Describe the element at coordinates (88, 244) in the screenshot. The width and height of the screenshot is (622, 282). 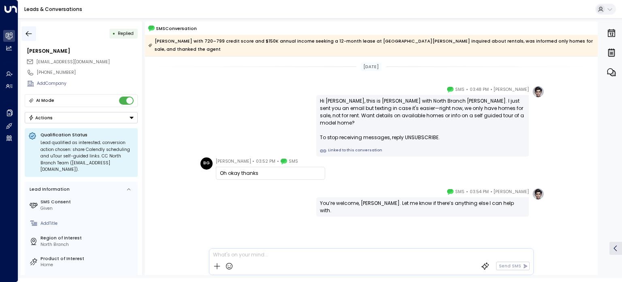
I see `div: North Branch` at that location.